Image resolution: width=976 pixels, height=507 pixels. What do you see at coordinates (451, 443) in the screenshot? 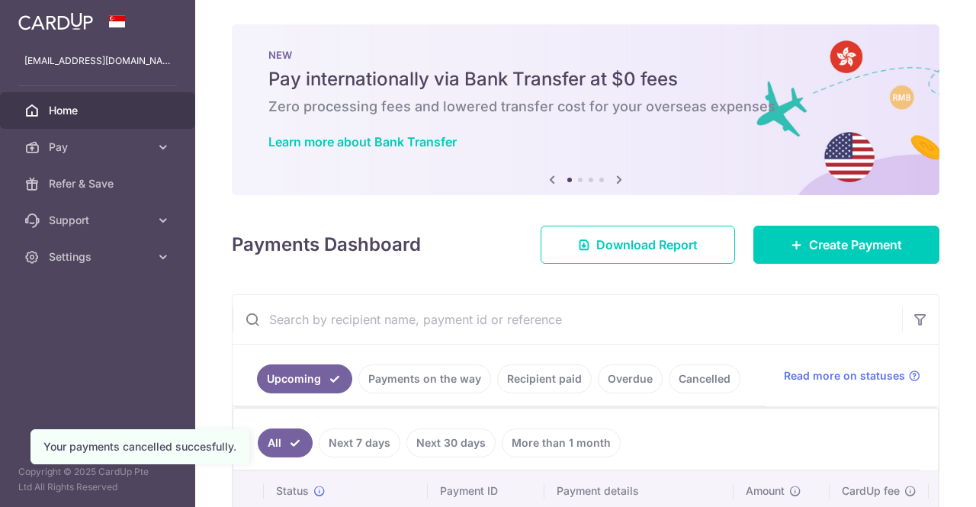
I see `a: Next 30 days` at bounding box center [451, 443].